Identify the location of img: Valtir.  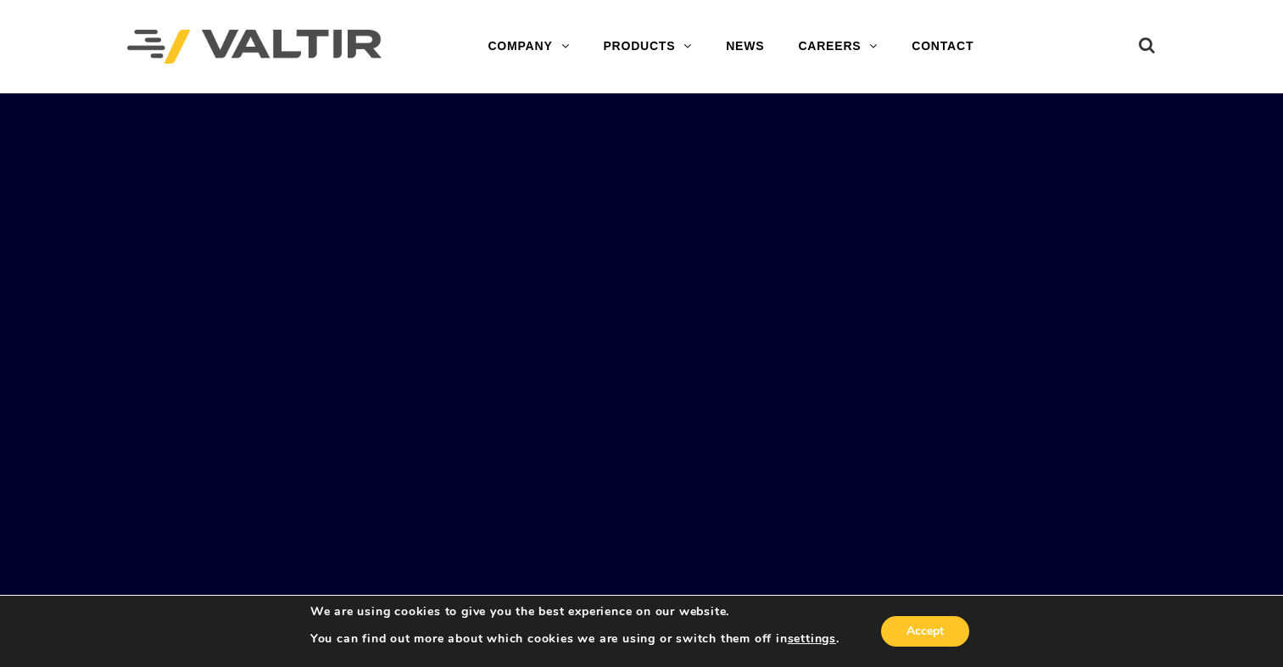
(254, 47).